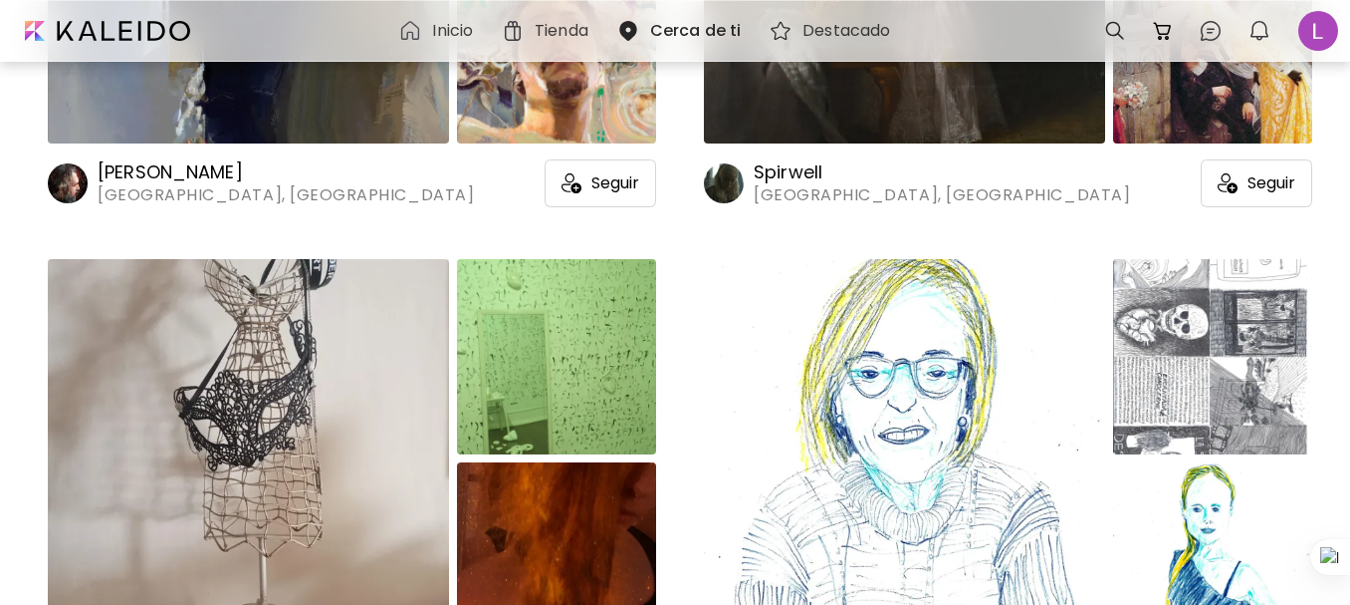 Image resolution: width=1350 pixels, height=605 pixels. What do you see at coordinates (1213, 357) in the screenshot?
I see `img: https://cdn.kaleido.art/CDN/Artwork/19690/Thumbnail/medium.webp?updated=94166` at bounding box center [1213, 357].